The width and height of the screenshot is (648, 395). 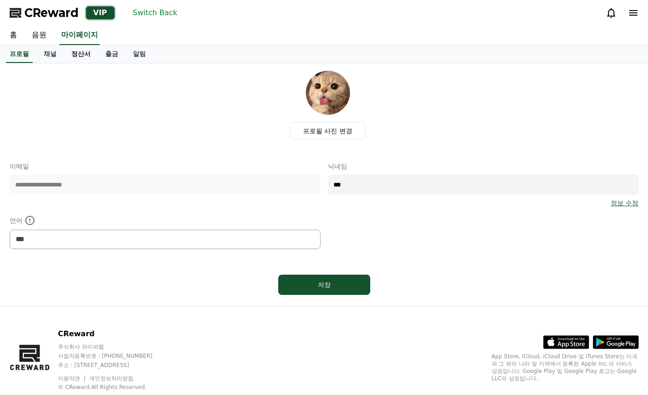 I want to click on button: Switch Back, so click(x=155, y=13).